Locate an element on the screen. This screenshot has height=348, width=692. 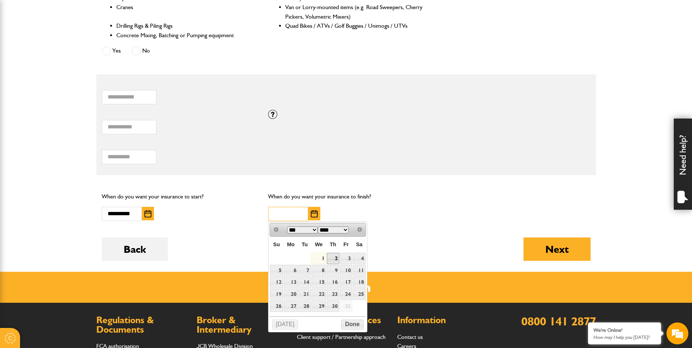
a: 12 is located at coordinates (276, 282).